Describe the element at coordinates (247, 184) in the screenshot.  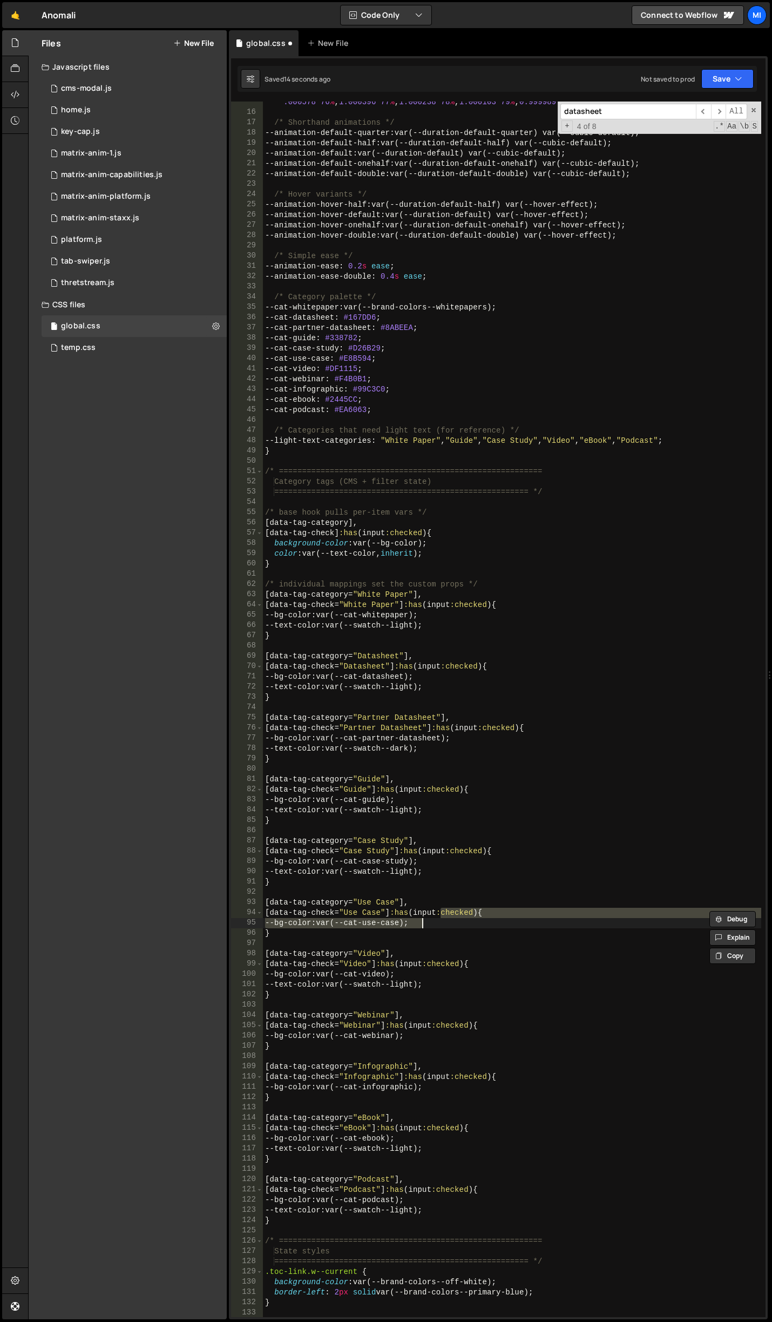
I see `div: 23` at that location.